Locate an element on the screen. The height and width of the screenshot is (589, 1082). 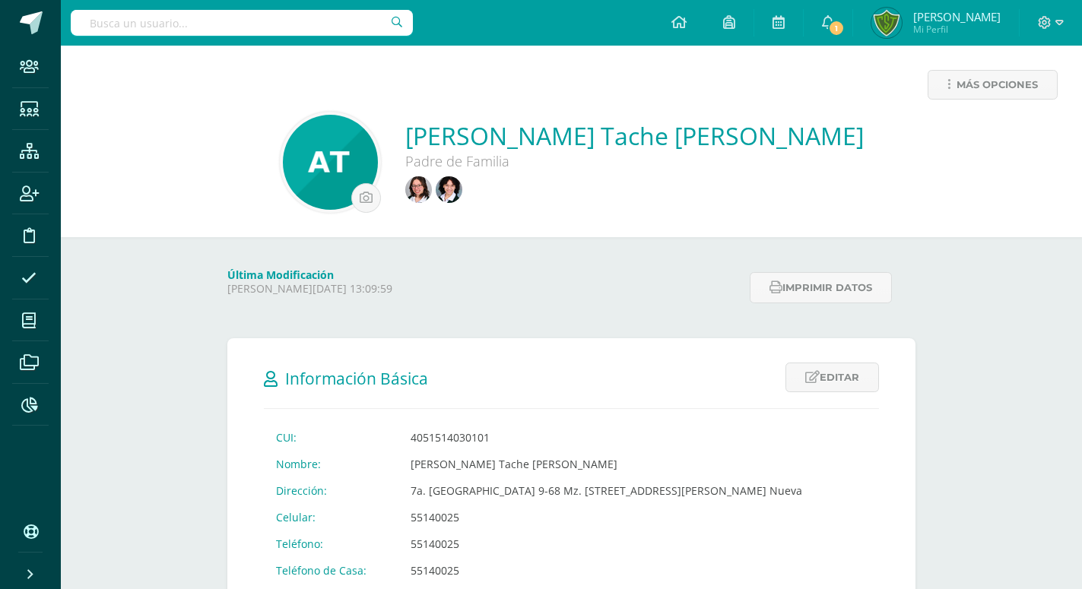
span: Mi Perfil is located at coordinates (957, 29).